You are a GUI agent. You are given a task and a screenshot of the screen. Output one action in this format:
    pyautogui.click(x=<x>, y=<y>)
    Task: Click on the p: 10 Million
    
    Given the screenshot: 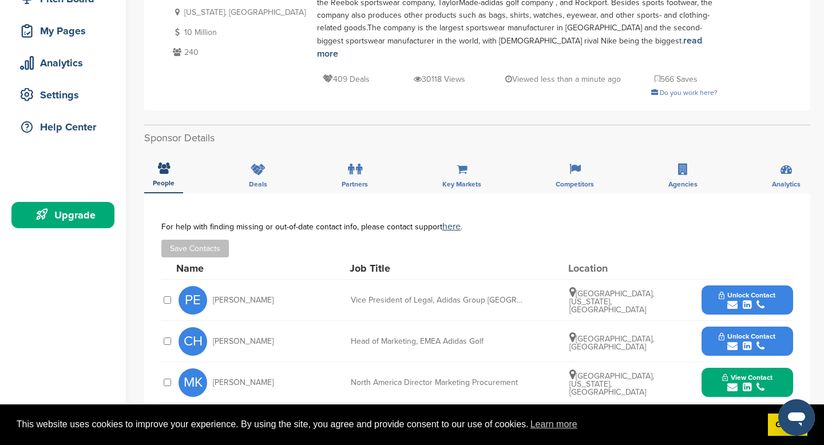 What is the action you would take?
    pyautogui.click(x=237, y=32)
    